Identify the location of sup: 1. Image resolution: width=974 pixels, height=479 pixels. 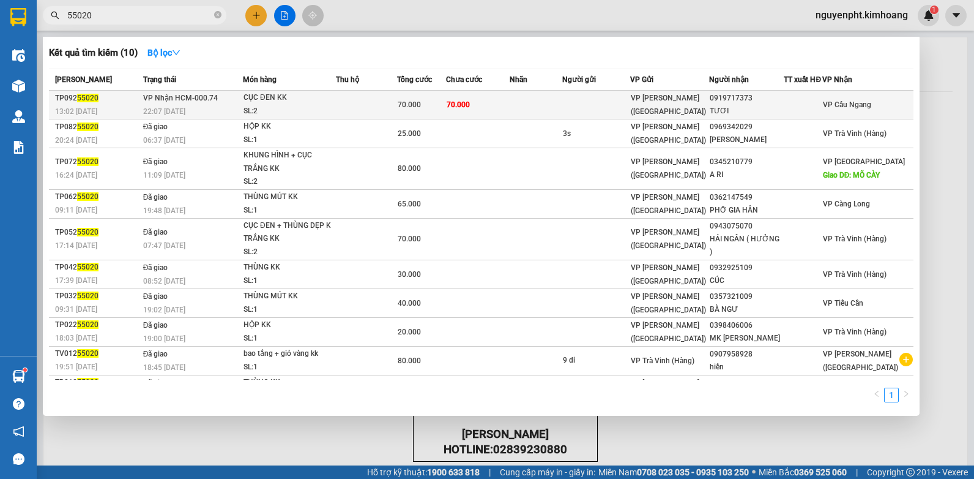
(25, 370).